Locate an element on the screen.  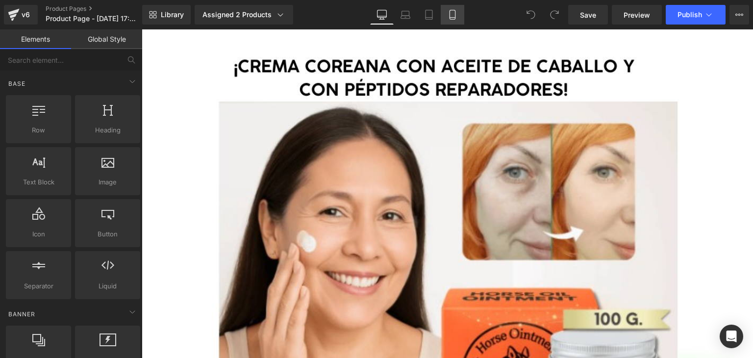
span: Icon is located at coordinates (38, 234).